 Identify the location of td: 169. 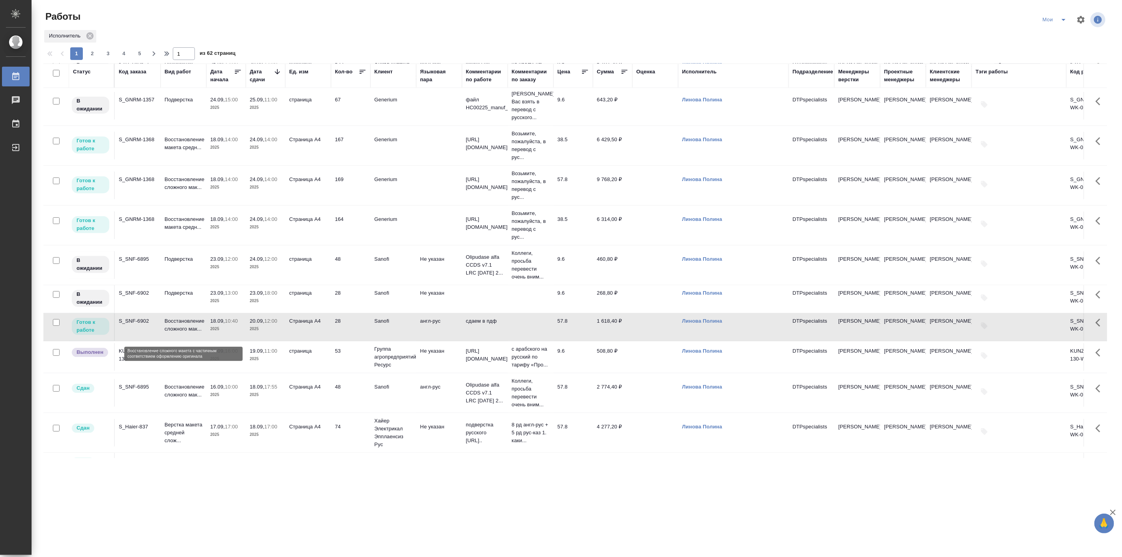
(351, 186).